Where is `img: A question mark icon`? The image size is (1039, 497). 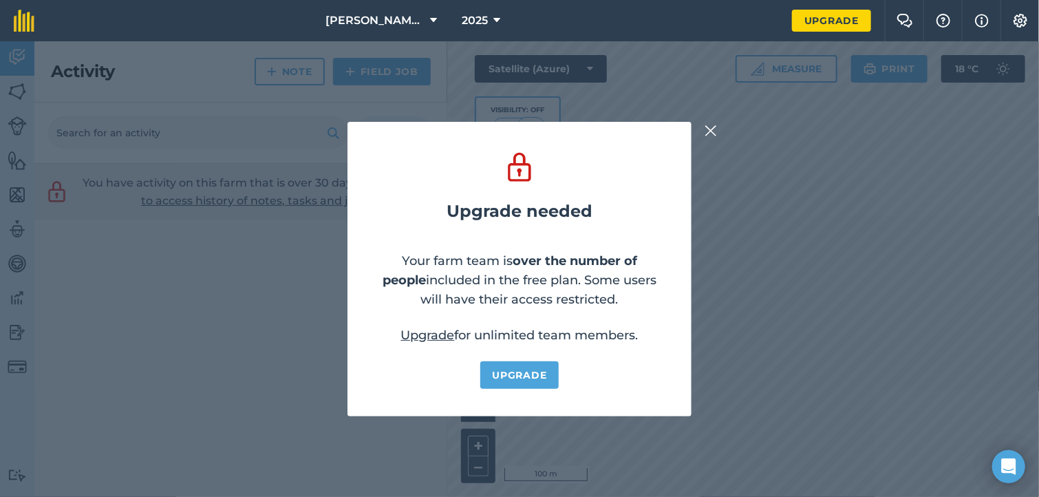
img: A question mark icon is located at coordinates (943, 21).